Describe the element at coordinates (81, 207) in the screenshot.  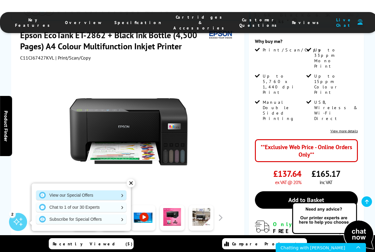
I see `a: Chat to 1 of our 30 Experts` at that location.